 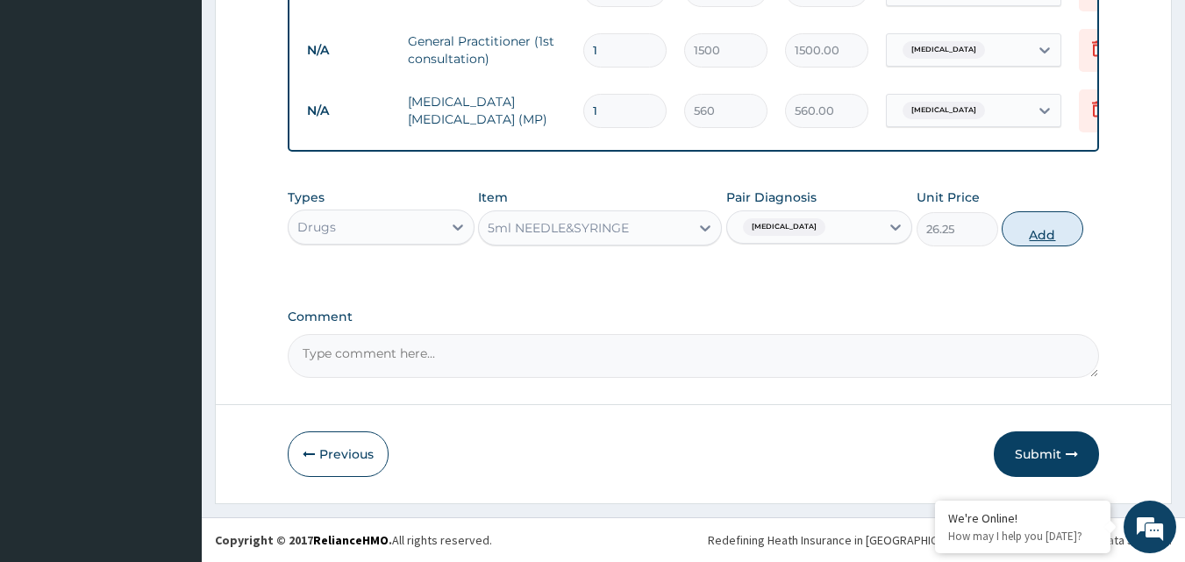 What do you see at coordinates (171, 406) in the screenshot?
I see `textarea: Type your message and hit 'Enter'` at bounding box center [171, 406].